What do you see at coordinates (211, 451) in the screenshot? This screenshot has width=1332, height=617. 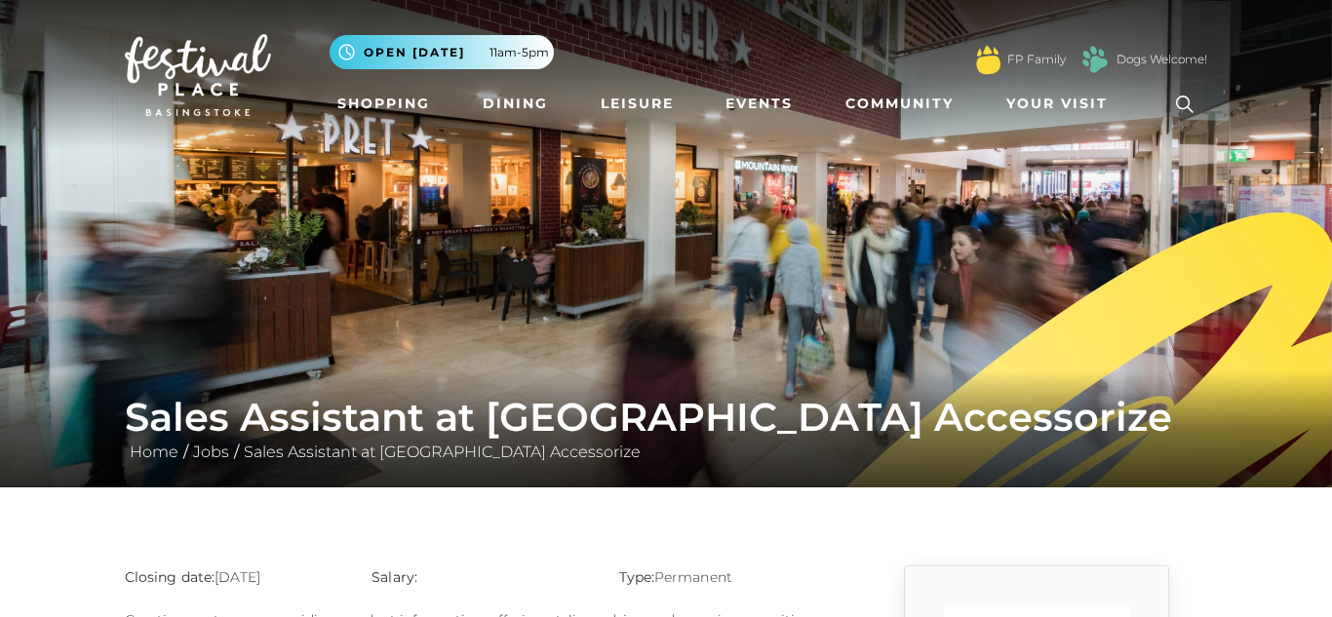 I see `a: Jobs` at bounding box center [211, 451].